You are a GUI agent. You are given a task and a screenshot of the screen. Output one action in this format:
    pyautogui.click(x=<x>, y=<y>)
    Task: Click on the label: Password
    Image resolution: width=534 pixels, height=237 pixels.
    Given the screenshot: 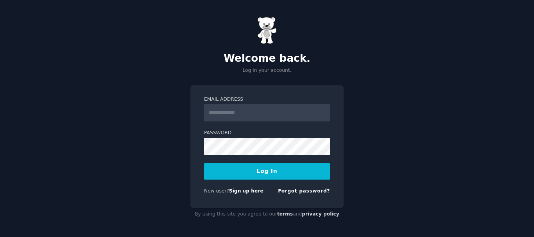 What is the action you would take?
    pyautogui.click(x=267, y=133)
    